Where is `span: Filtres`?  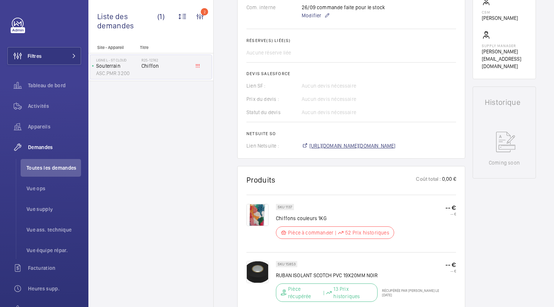
span: Filtres is located at coordinates (35, 56).